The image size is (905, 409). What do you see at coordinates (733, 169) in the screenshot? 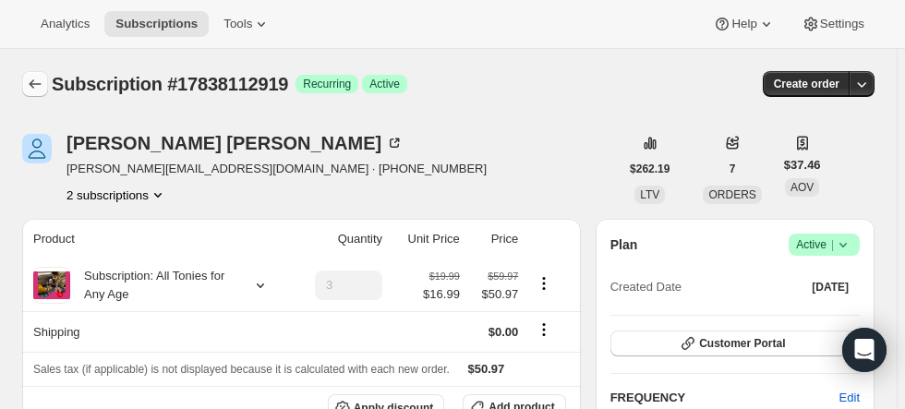
I see `span: 7` at bounding box center [733, 169].